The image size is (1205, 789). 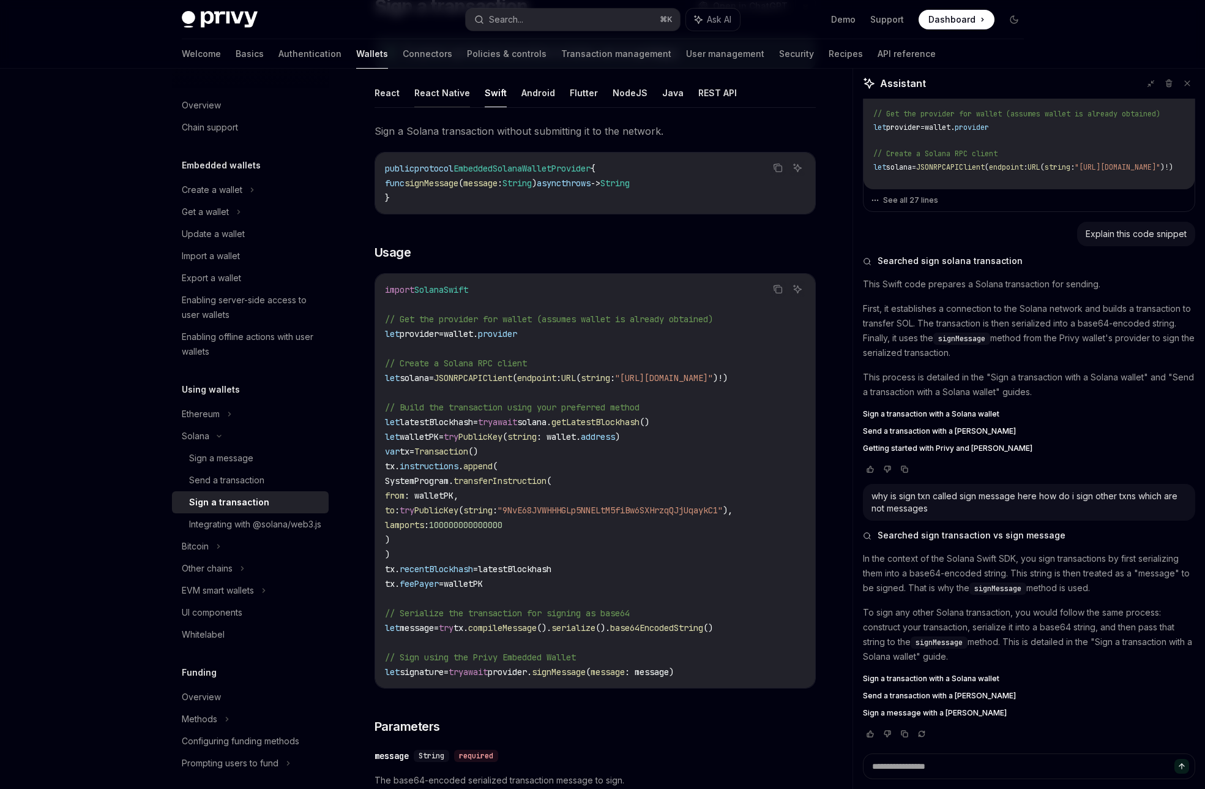 What do you see at coordinates (250, 234) in the screenshot?
I see `a: Update a wallet` at bounding box center [250, 234].